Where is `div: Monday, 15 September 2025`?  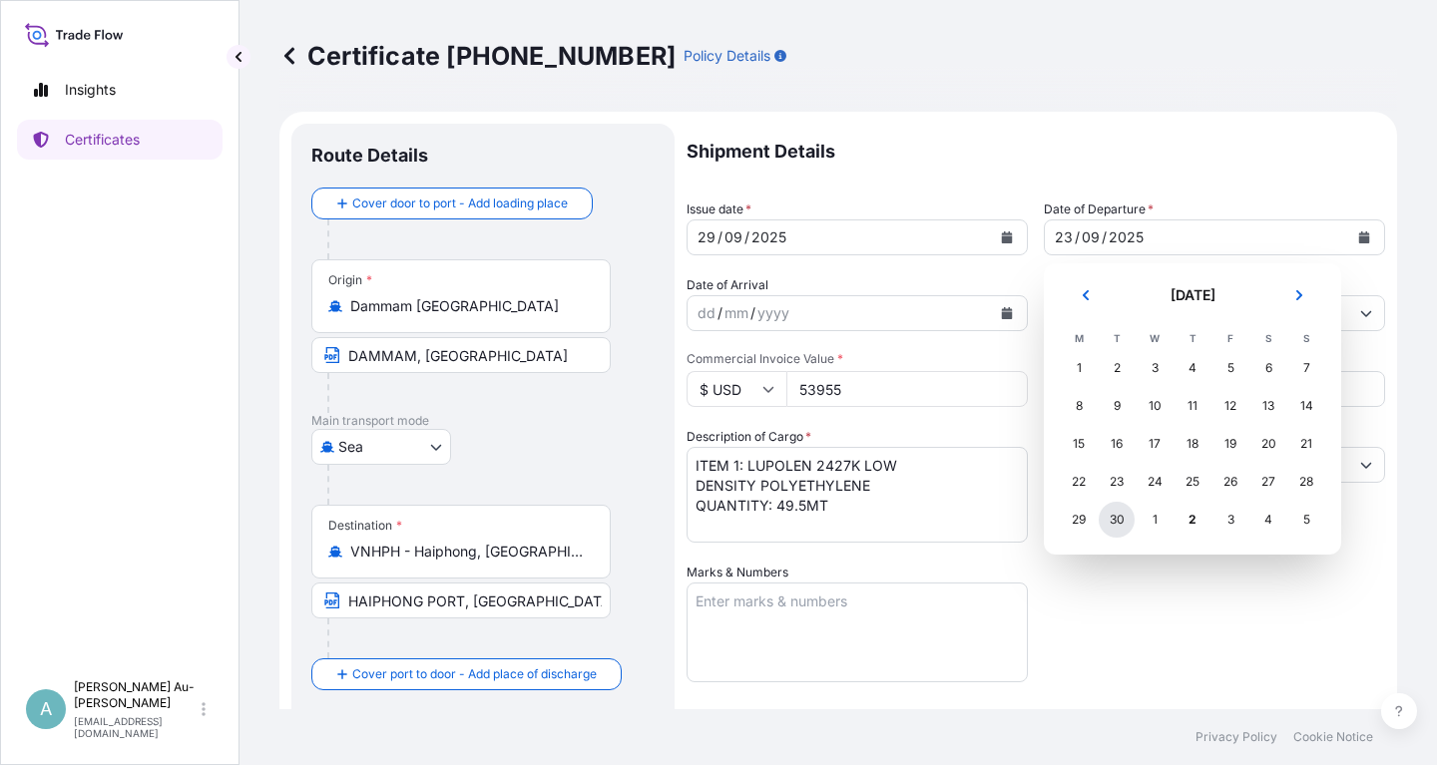
div: Monday, 15 September 2025 is located at coordinates (1079, 444).